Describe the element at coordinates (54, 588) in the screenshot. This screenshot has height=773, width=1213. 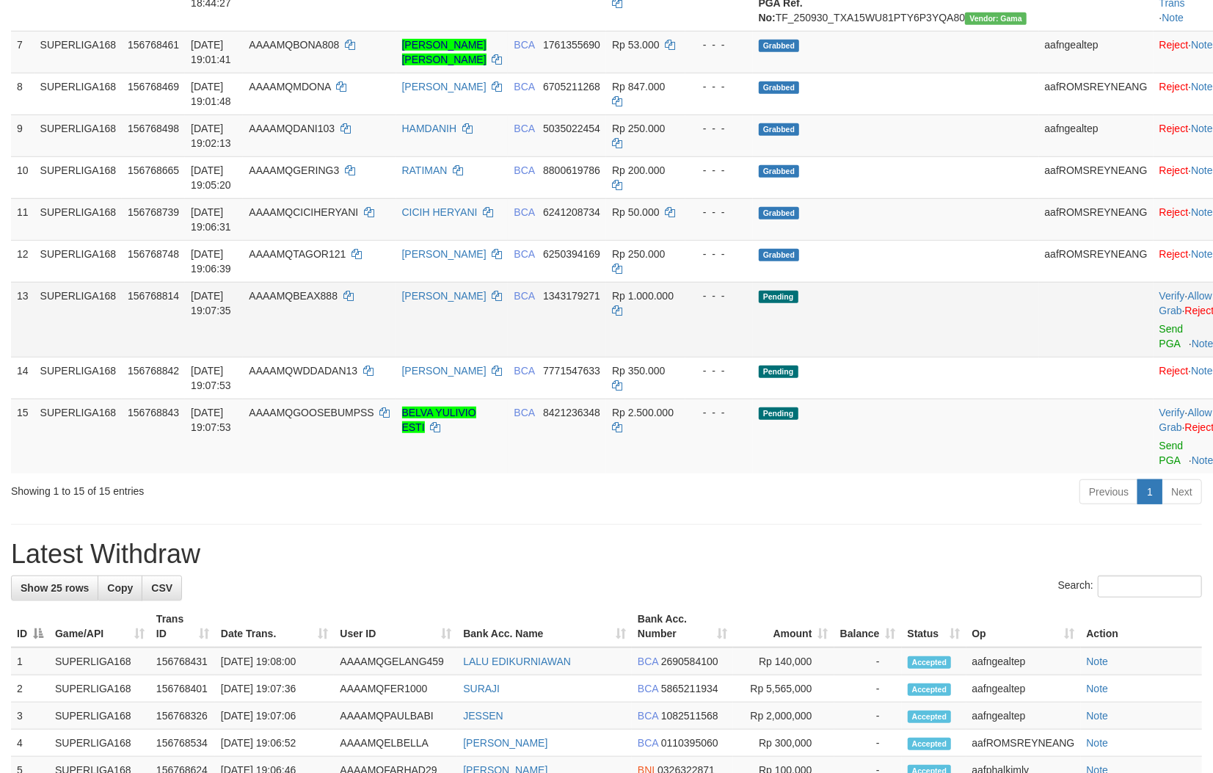
I see `a: Show 25 rows` at that location.